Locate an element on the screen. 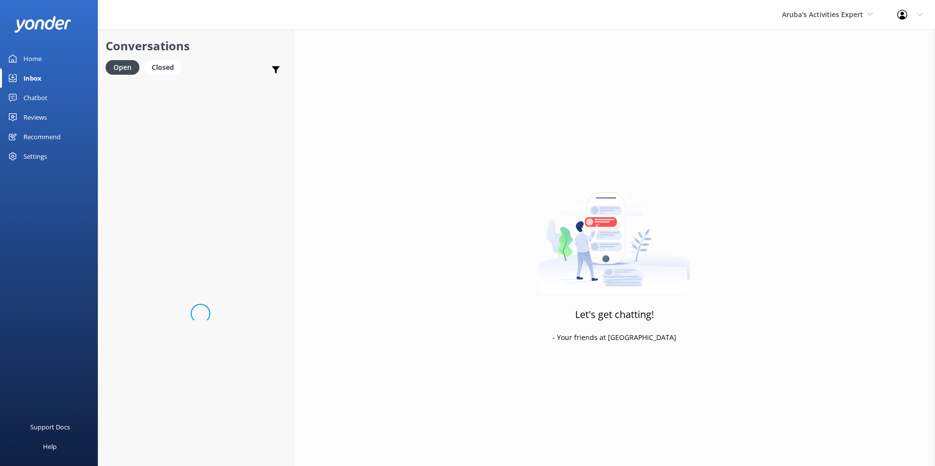  img: artwork of a man stealing a conversation from at giant smartphone is located at coordinates (614, 233).